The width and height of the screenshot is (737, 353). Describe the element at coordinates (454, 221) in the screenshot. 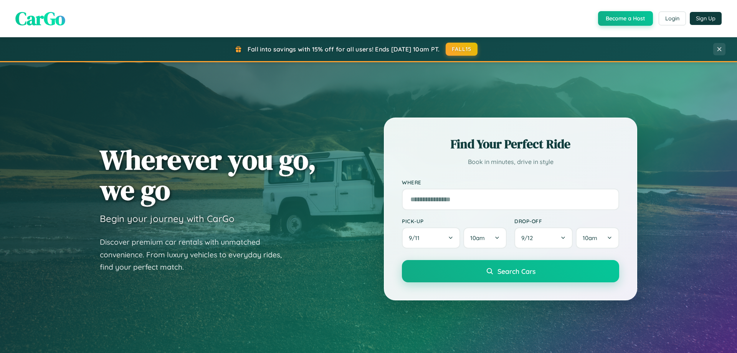

I see `label: Pick-up` at that location.